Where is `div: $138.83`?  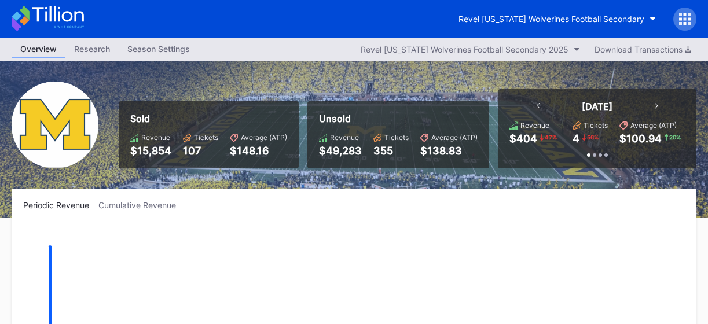 div: $138.83 is located at coordinates (449, 151).